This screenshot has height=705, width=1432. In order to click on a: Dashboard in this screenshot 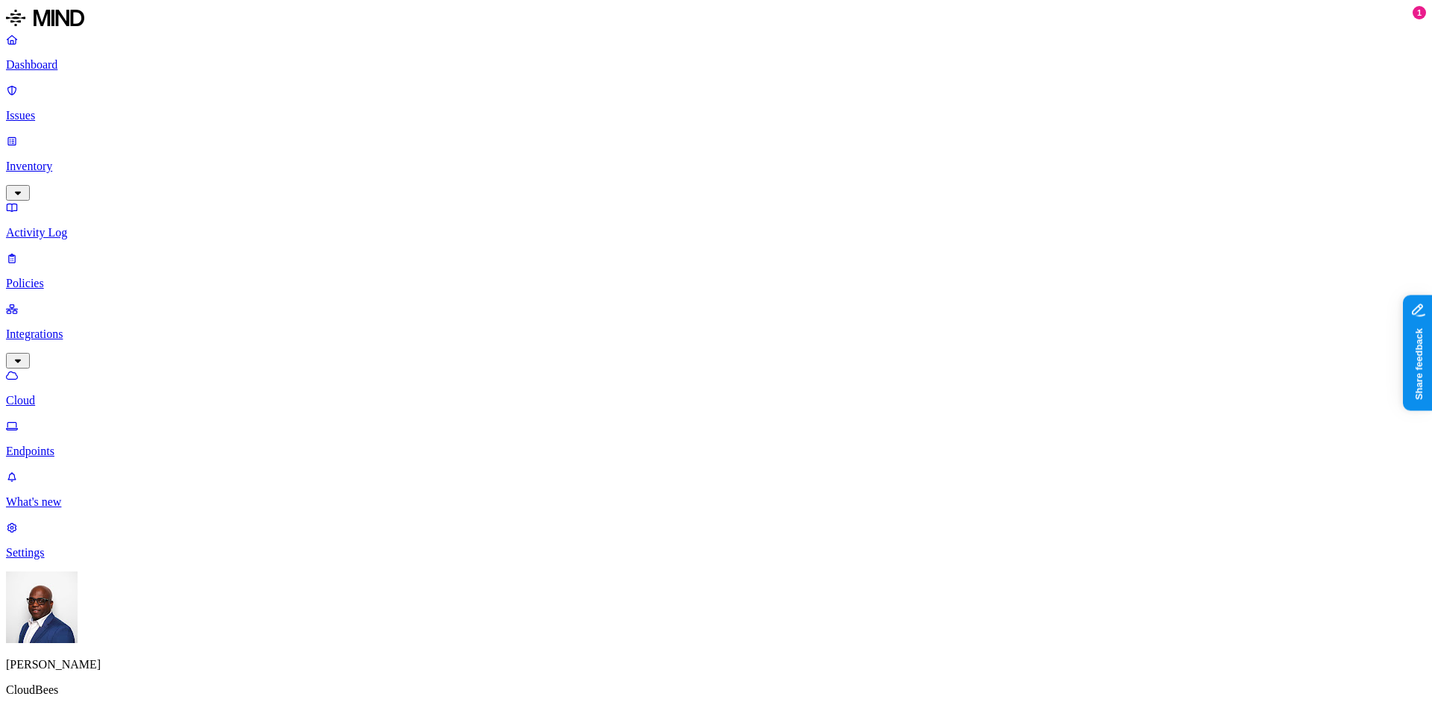, I will do `click(716, 52)`.